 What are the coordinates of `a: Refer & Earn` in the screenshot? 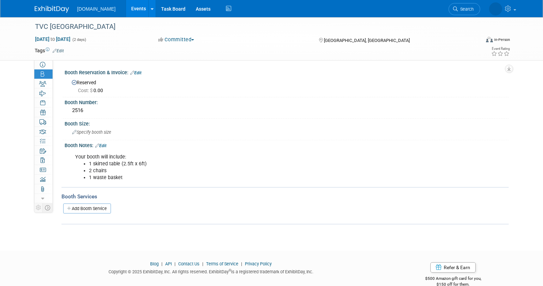 It's located at (453, 267).